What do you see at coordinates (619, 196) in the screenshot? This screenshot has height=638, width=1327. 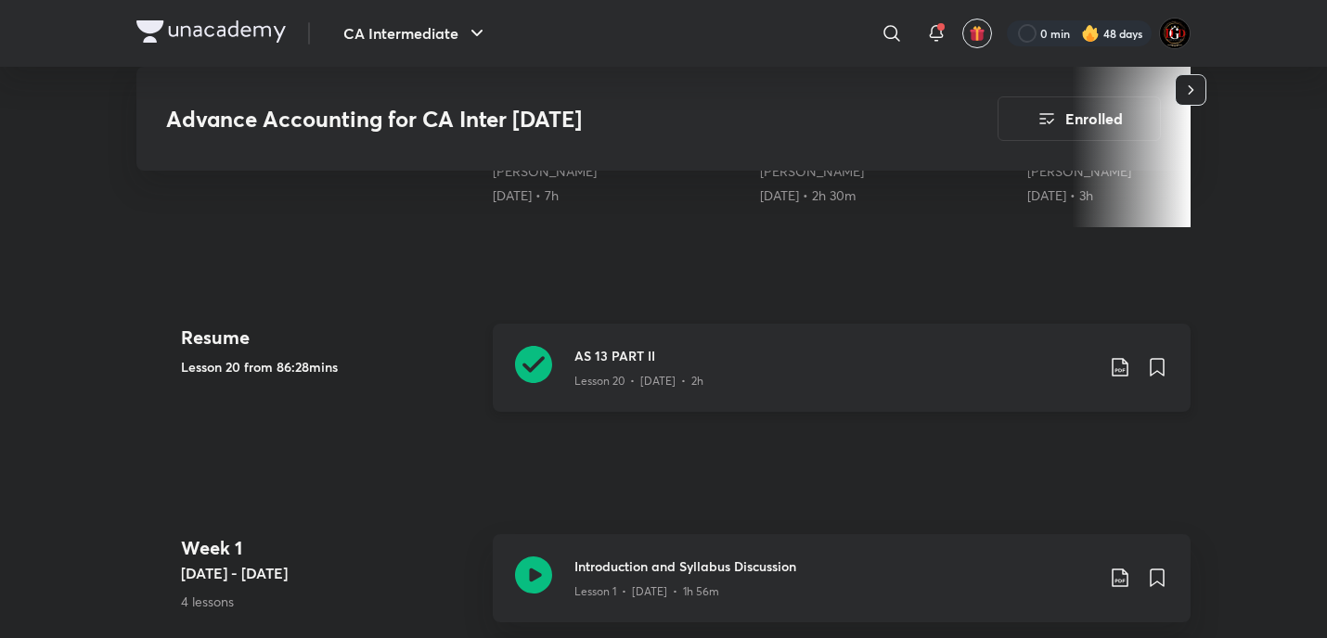 I see `div: 26th May • 7h` at bounding box center [619, 196].